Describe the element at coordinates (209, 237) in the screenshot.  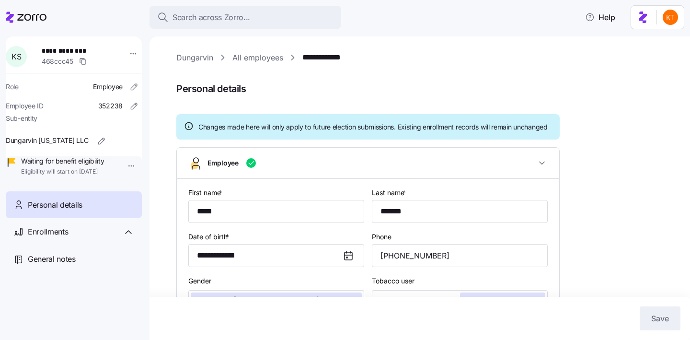
I see `label: Date of birth` at that location.